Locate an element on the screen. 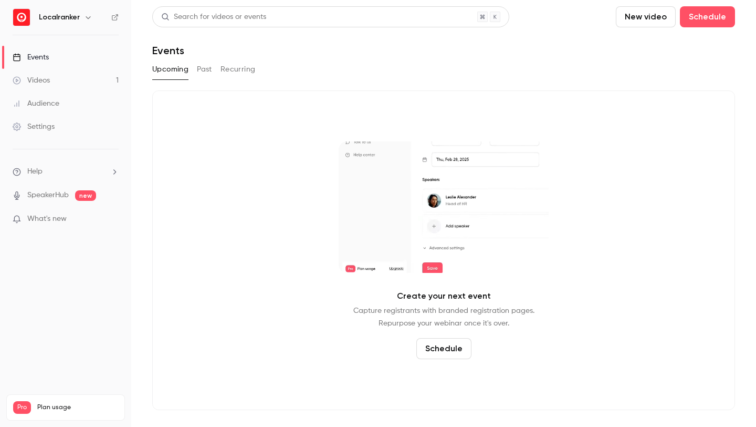 This screenshot has width=756, height=427. p: Capture registrants with branded registration pages. Repurpose your webinar once it's over. is located at coordinates (444, 317).